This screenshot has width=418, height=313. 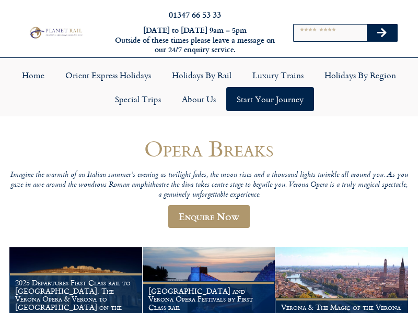 What do you see at coordinates (55, 32) in the screenshot?
I see `img: Planet Rail Train Holidays Logo` at bounding box center [55, 32].